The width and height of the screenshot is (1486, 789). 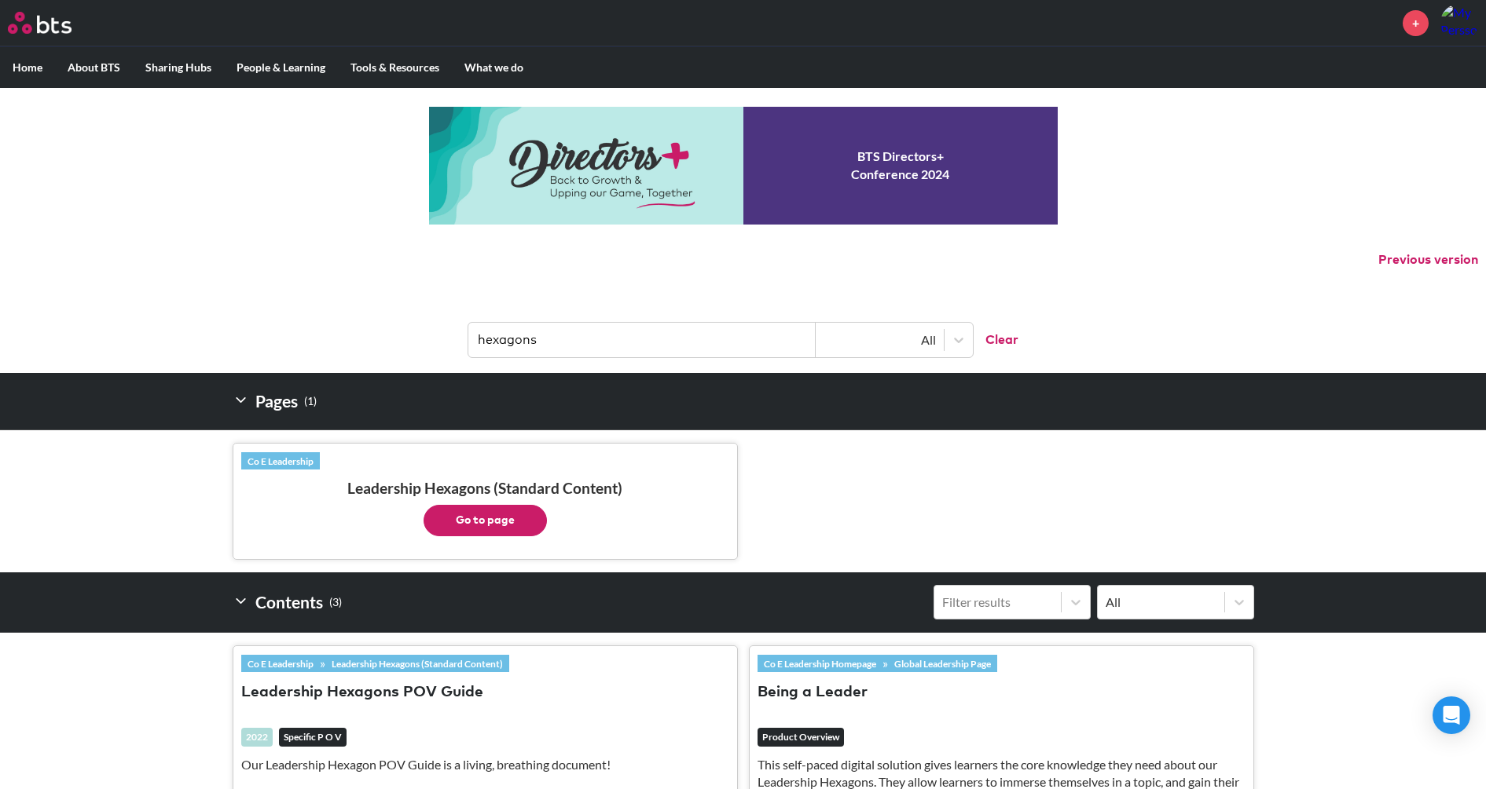 What do you see at coordinates (313, 738) in the screenshot?
I see `em: Specific P O V` at bounding box center [313, 738].